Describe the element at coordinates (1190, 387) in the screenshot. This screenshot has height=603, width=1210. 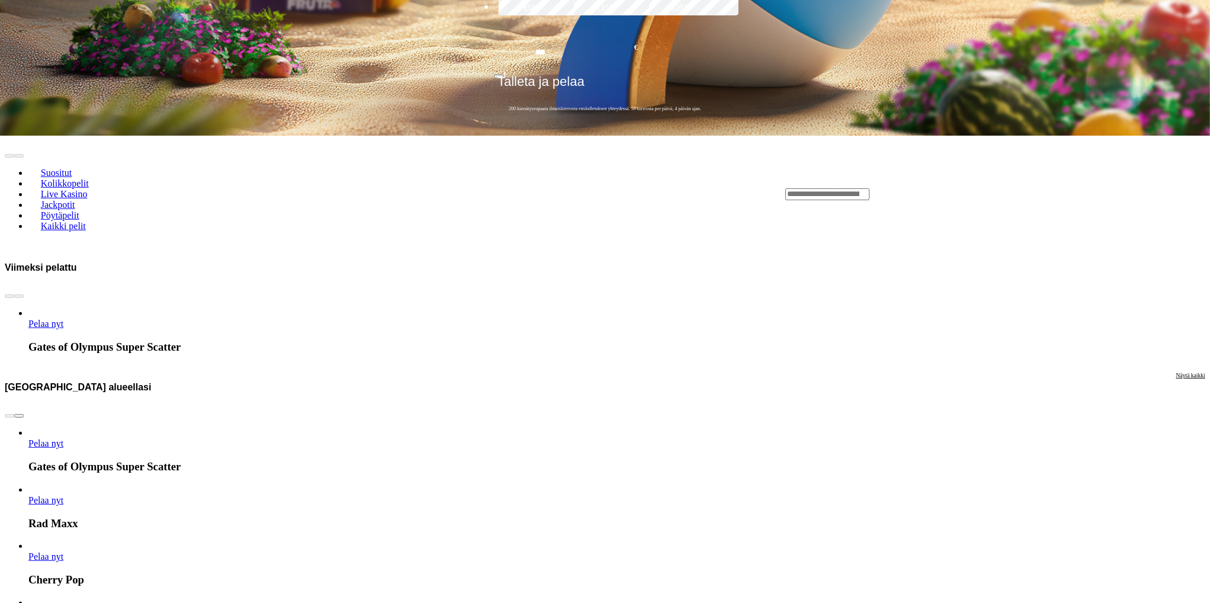
I see `a: Näytä kaikki` at that location.